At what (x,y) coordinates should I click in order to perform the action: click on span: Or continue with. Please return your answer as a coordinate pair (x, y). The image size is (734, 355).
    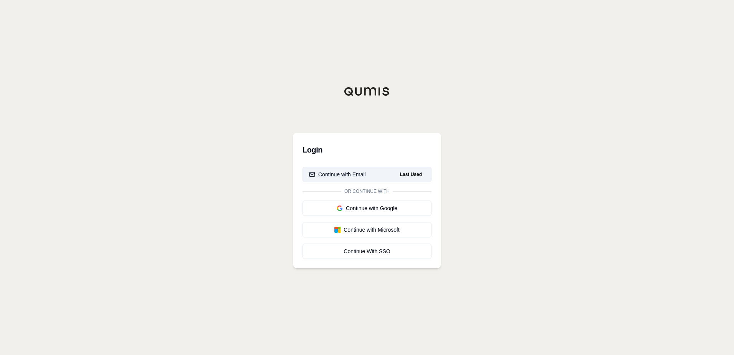
    Looking at the image, I should click on (367, 191).